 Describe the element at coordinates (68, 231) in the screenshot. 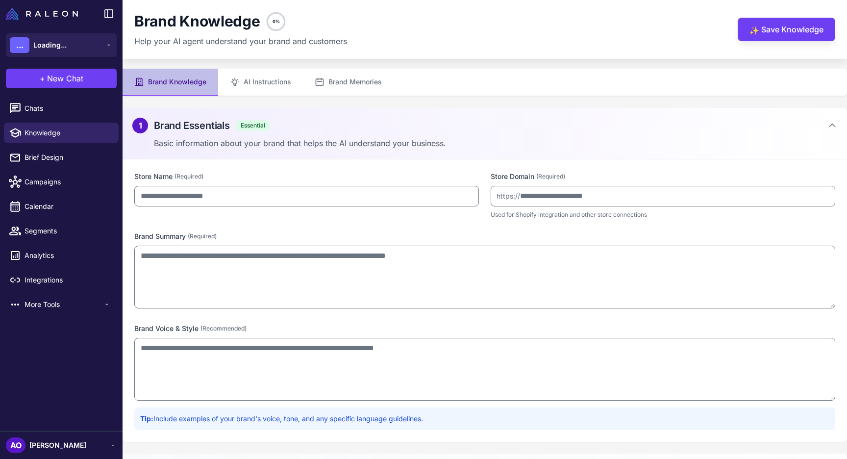

I see `span: Segments` at that location.